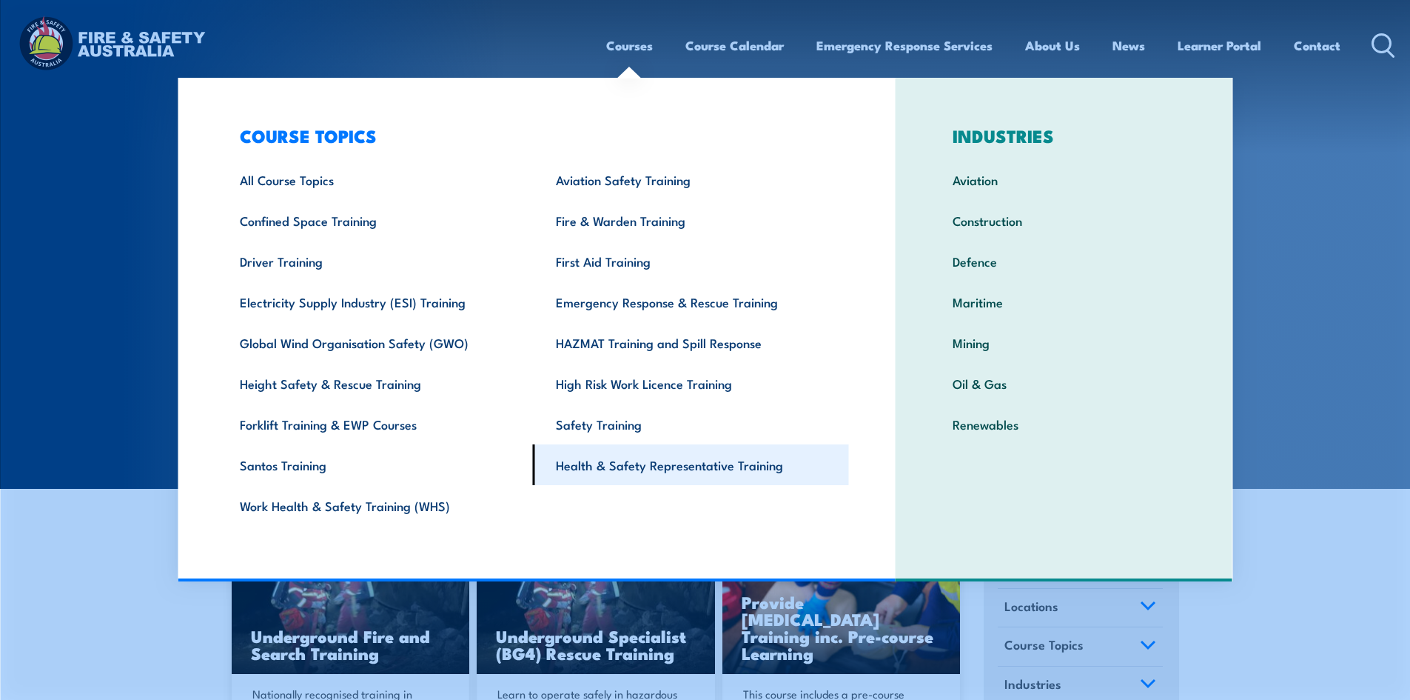 This screenshot has width=1410, height=700. I want to click on a: Santos Training, so click(375, 464).